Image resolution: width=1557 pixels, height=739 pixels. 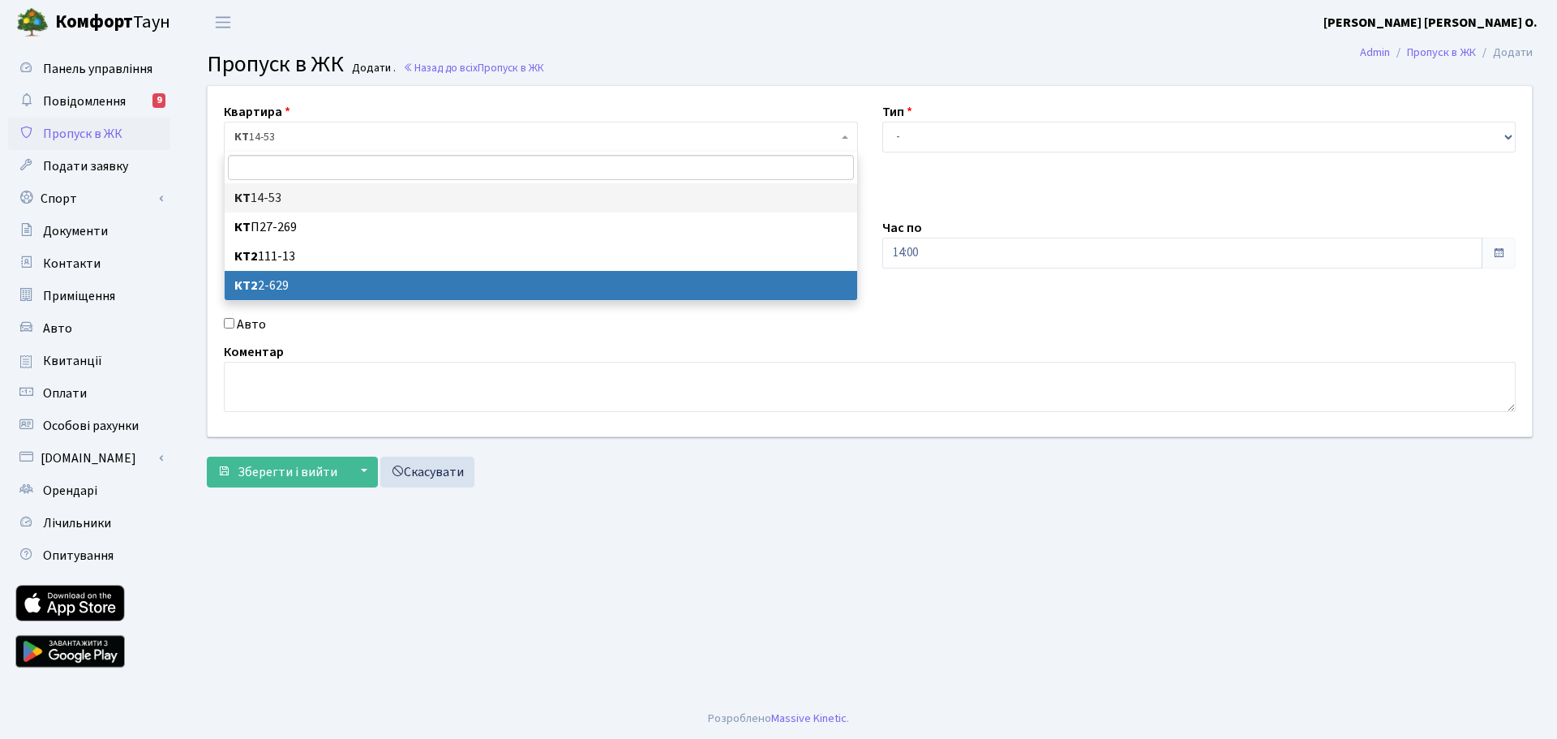 What do you see at coordinates (89, 523) in the screenshot?
I see `a: Лічильники` at bounding box center [89, 523].